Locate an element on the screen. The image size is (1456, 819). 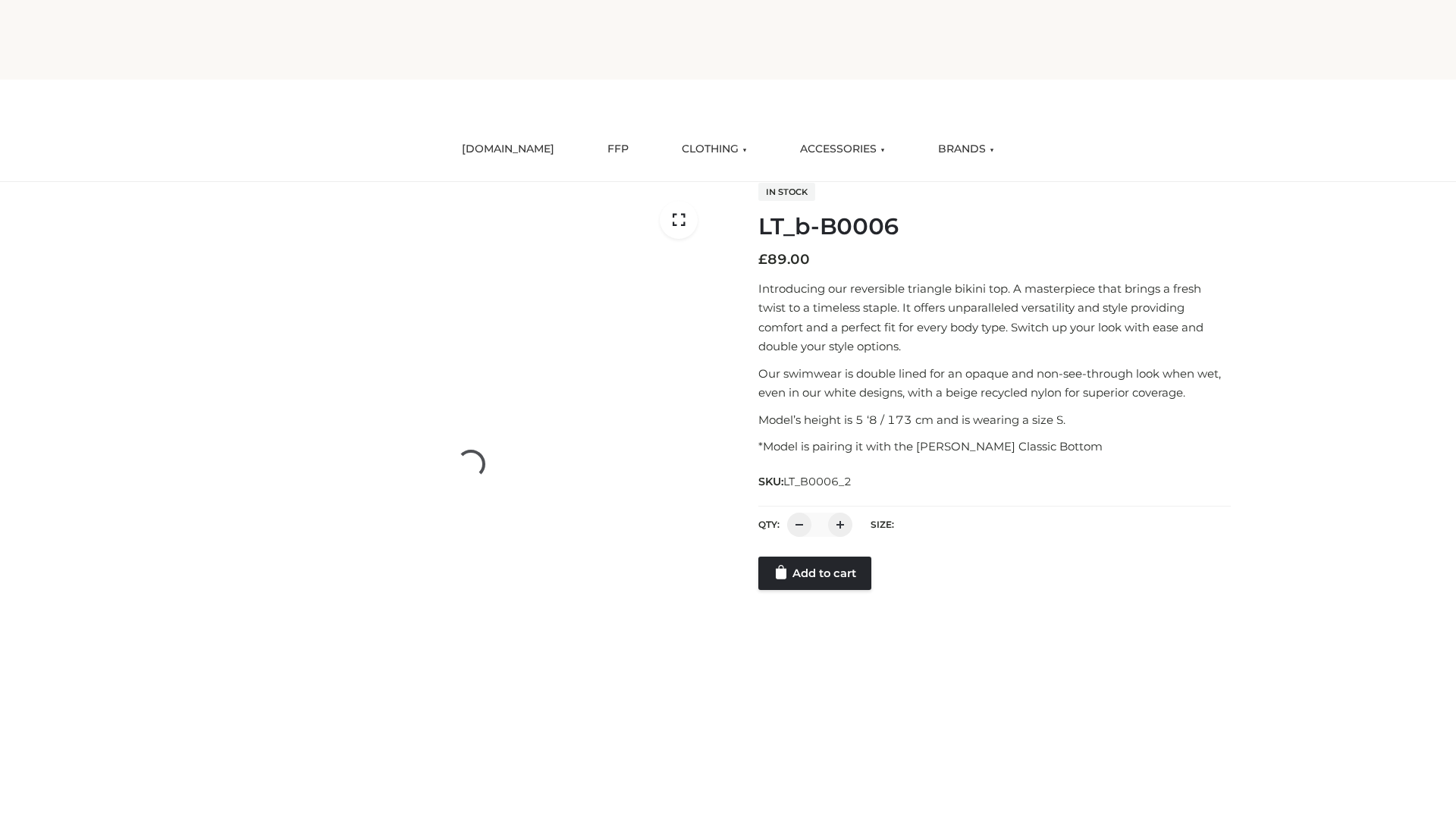
span: LT_B0006_2 is located at coordinates (817, 482).